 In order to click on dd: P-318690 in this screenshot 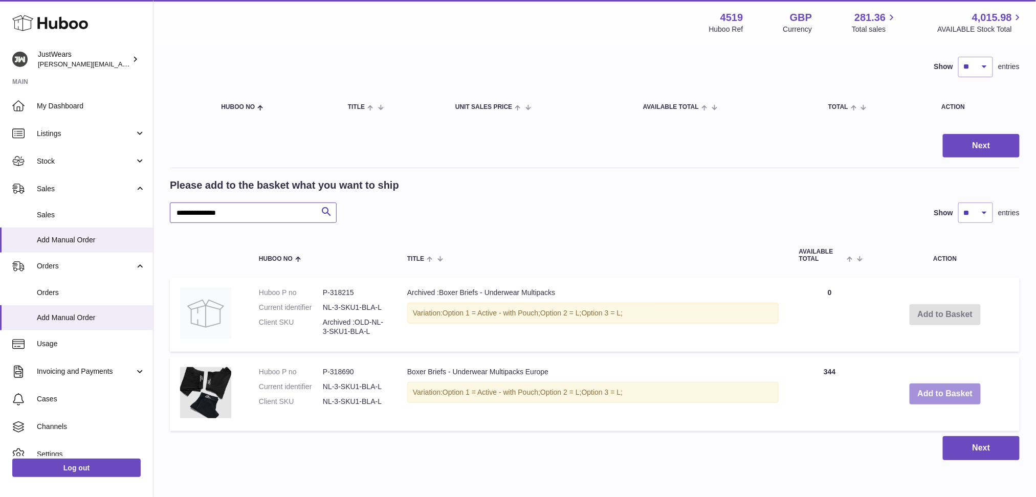, I will do `click(354, 372)`.